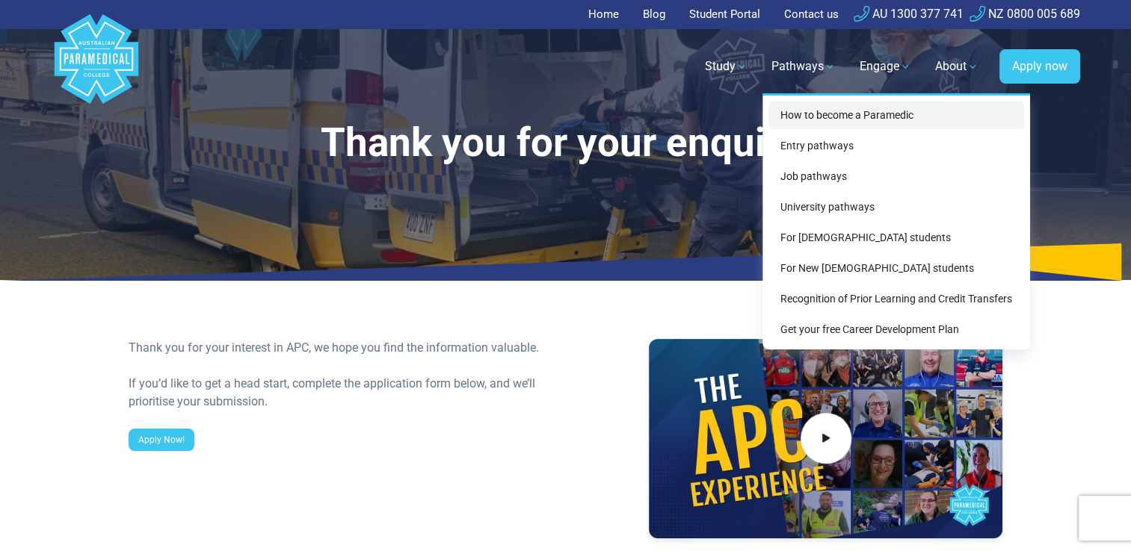  I want to click on a: Study, so click(726, 67).